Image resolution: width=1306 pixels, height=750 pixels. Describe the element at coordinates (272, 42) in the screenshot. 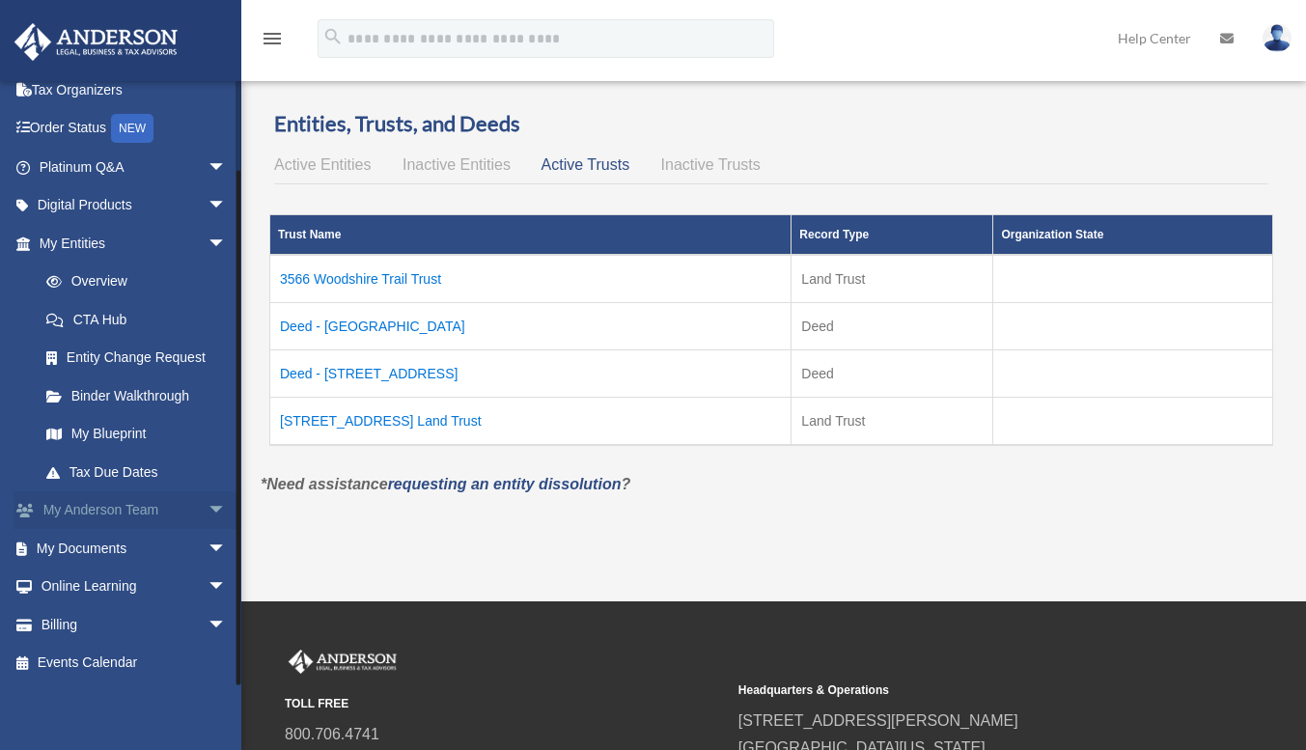

I see `a: menu` at that location.